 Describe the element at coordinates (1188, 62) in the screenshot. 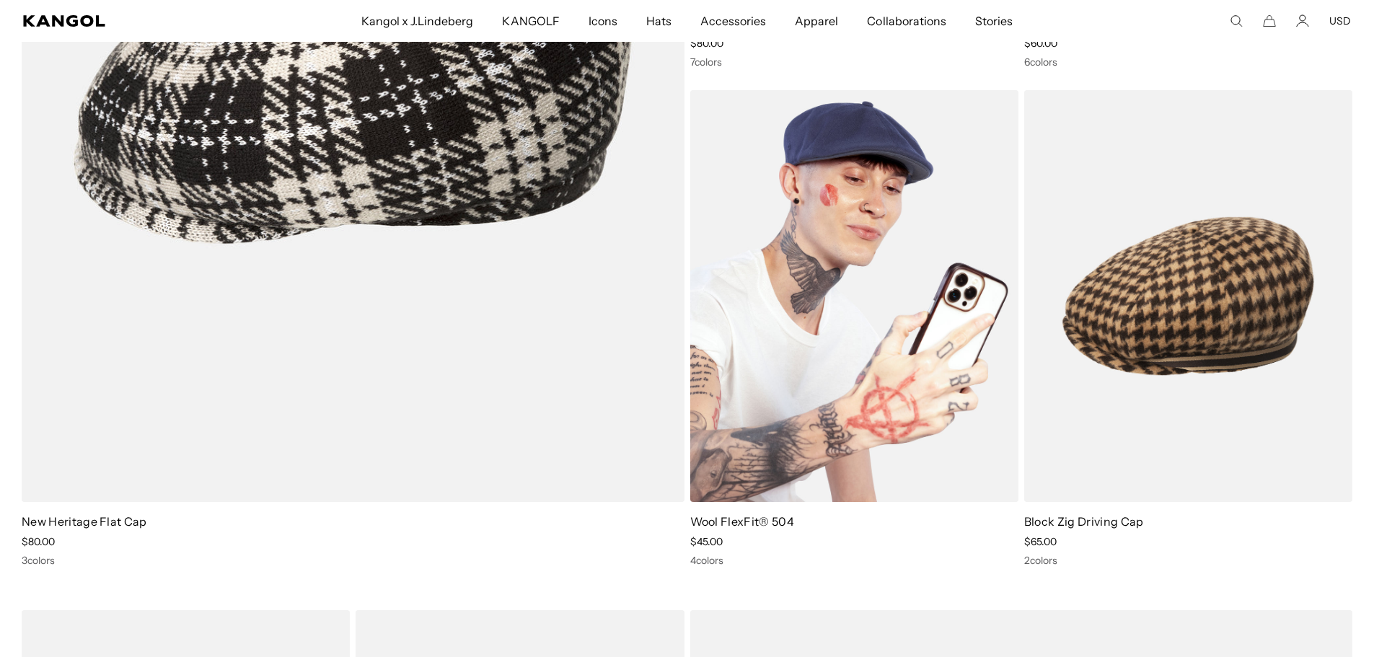

I see `div: 6 colors` at that location.